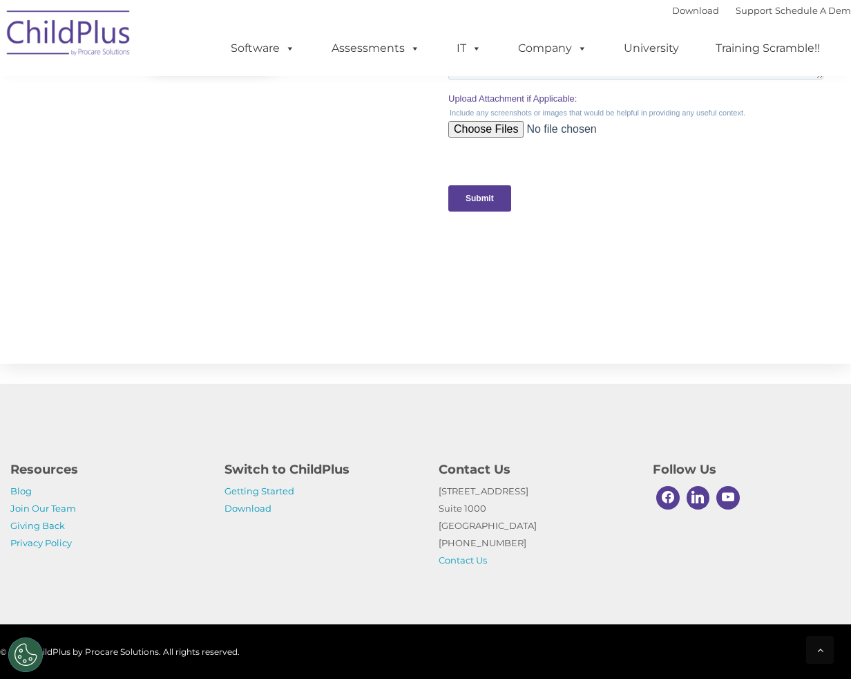 This screenshot has height=679, width=851. Describe the element at coordinates (768, 48) in the screenshot. I see `a: Training Scramble!!` at that location.